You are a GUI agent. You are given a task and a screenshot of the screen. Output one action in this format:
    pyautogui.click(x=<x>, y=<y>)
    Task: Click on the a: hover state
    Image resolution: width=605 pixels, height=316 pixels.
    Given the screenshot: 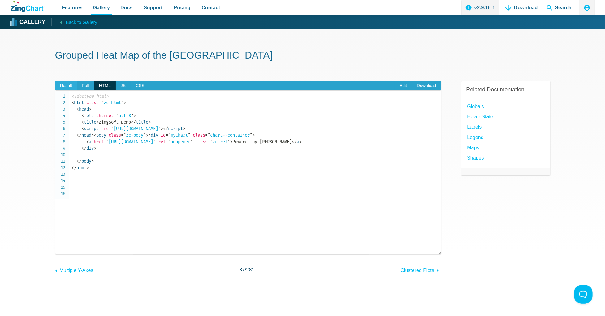 What is the action you would take?
    pyautogui.click(x=481, y=116)
    